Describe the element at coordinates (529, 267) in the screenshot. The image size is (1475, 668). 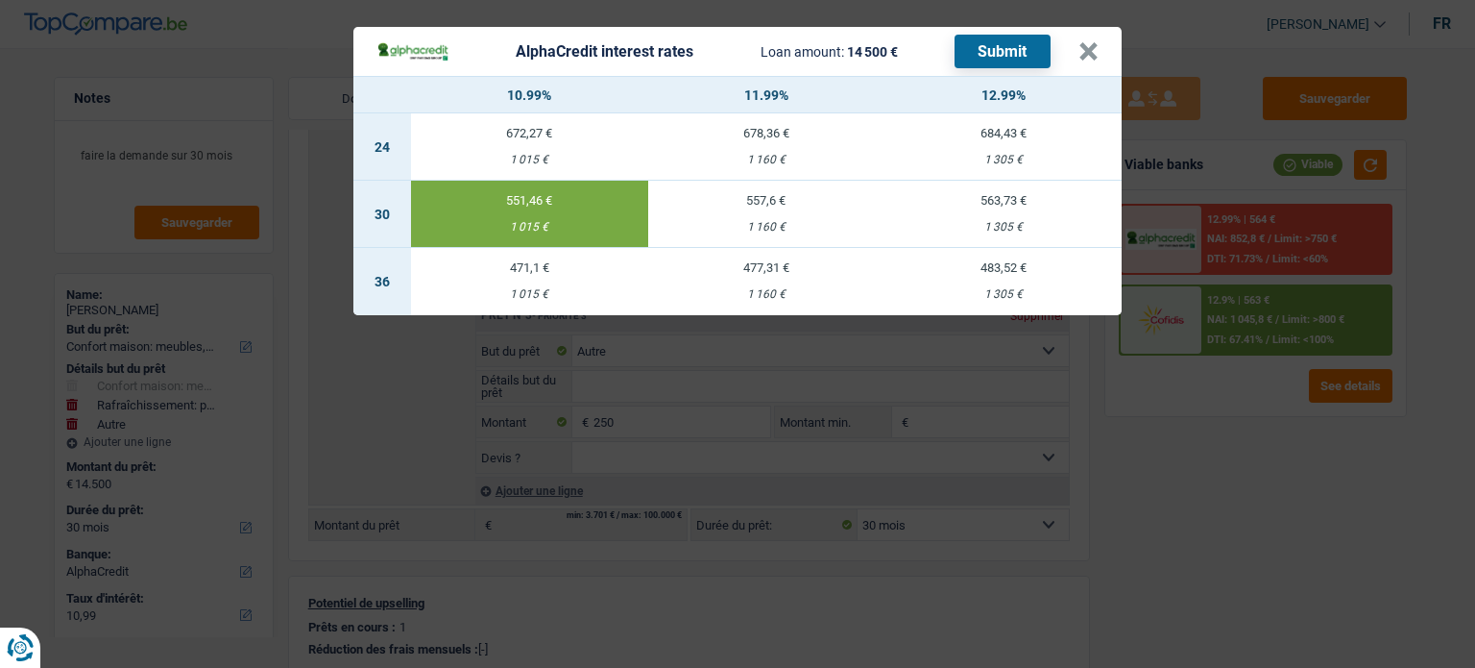
I see `div: 471,1 €` at that location.